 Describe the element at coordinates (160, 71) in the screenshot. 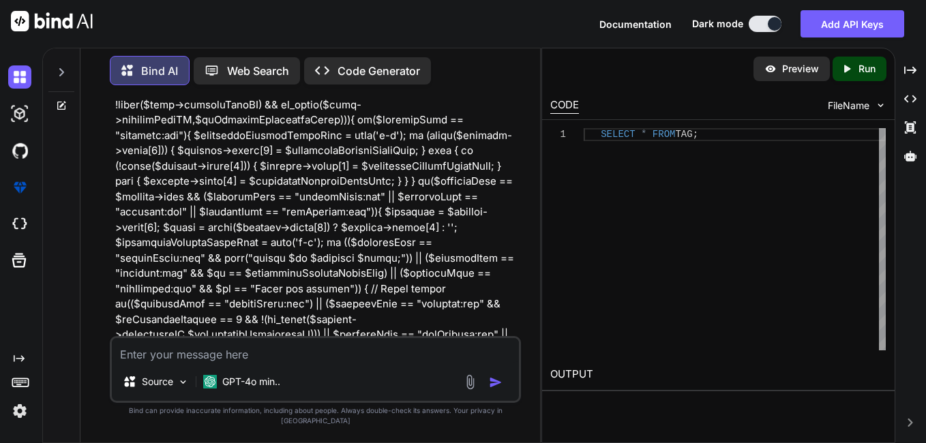

I see `p: Bind AI` at that location.